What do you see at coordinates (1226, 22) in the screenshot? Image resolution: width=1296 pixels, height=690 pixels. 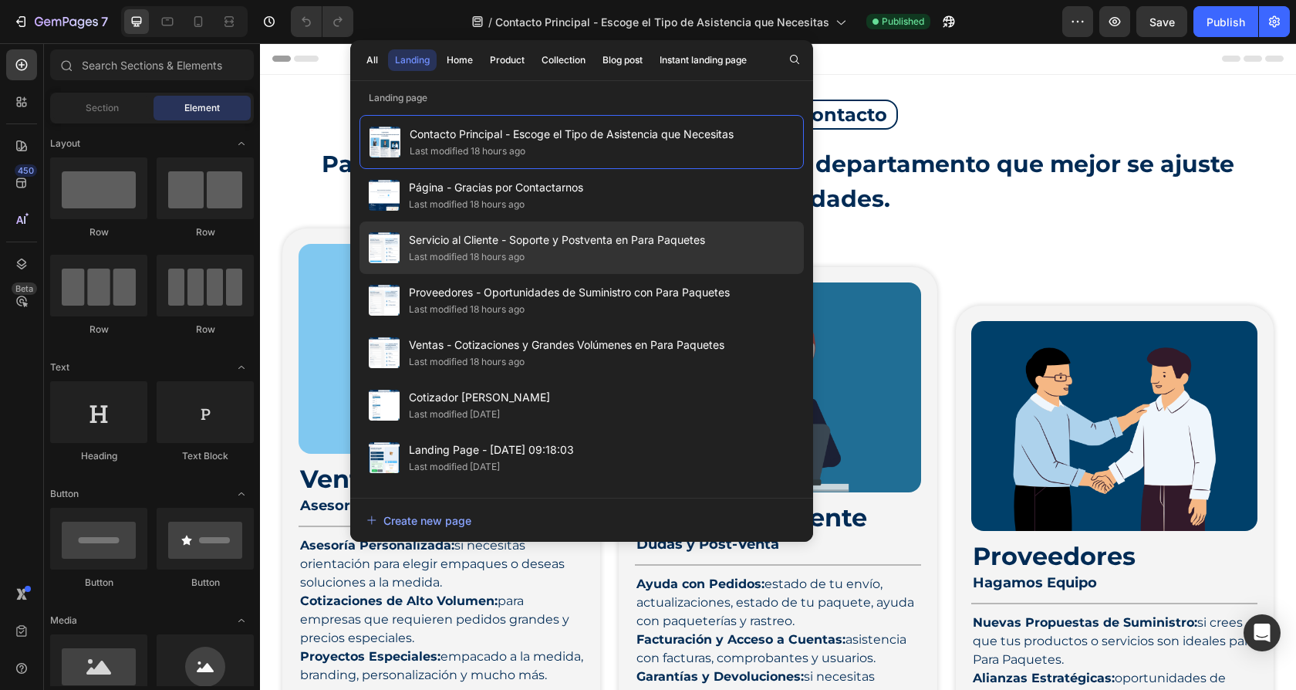 I see `button: Publish` at bounding box center [1226, 22].